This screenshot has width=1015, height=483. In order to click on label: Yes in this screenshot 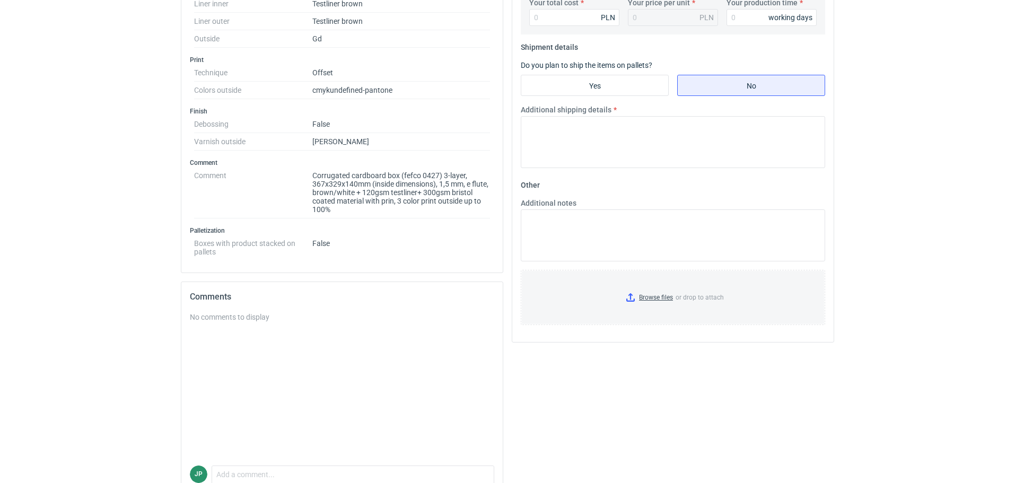, I will do `click(595, 85)`.